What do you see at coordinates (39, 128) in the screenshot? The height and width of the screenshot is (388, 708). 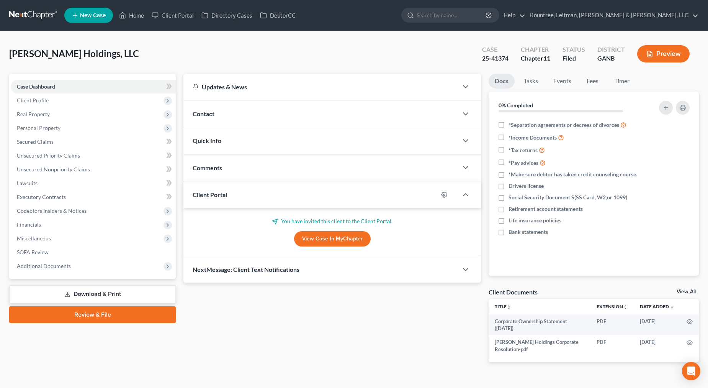 I see `span: Personal Property` at bounding box center [39, 128].